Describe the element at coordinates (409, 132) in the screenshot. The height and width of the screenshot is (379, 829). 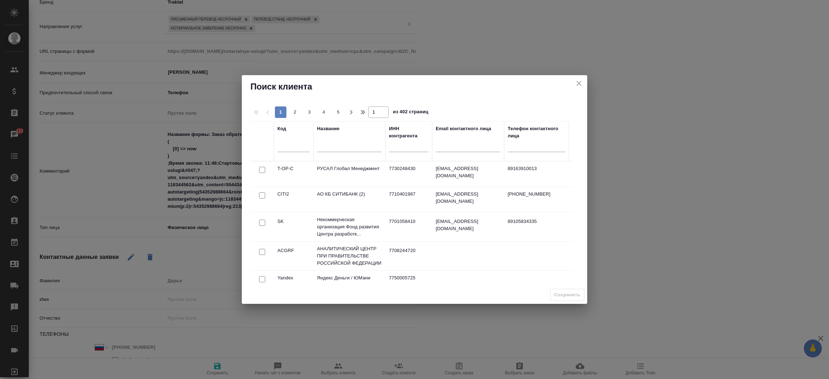
I see `div: ИНН контрагента` at that location.